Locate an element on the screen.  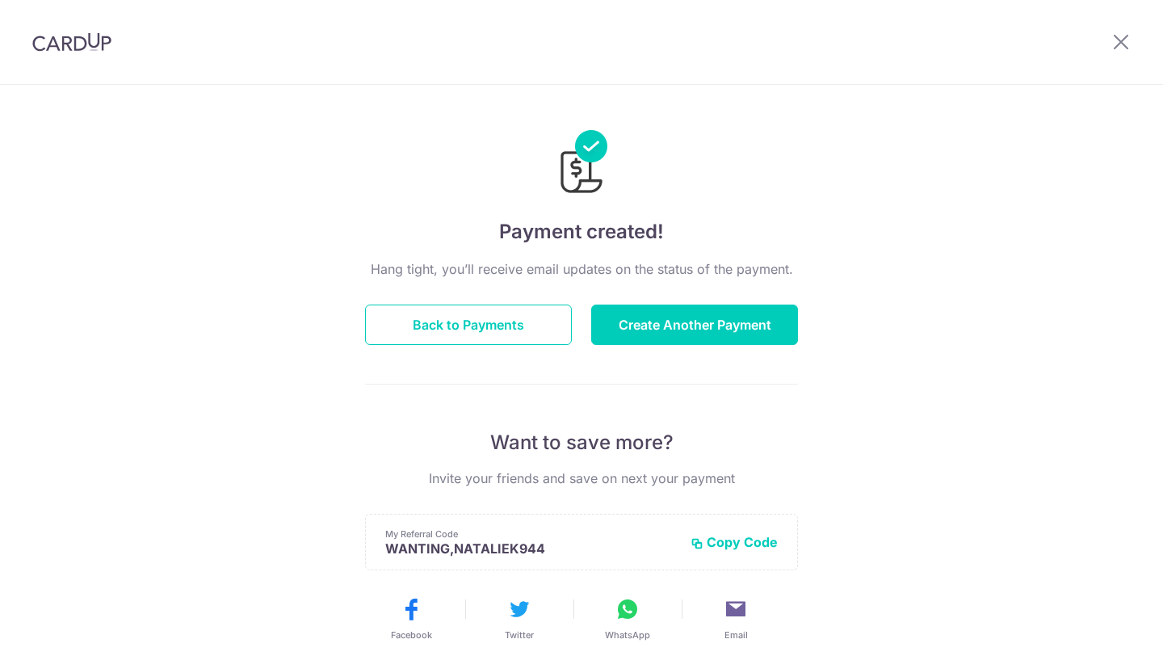
span: WhatsApp is located at coordinates (627, 635).